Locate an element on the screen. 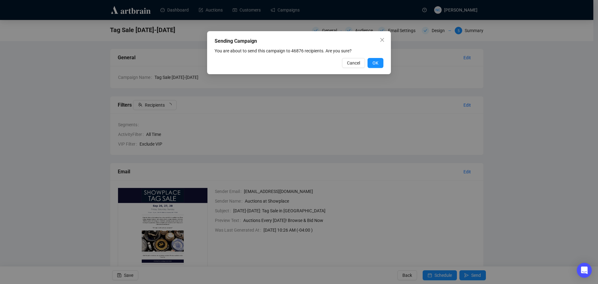 The image size is (598, 284). span: close is located at coordinates (382, 40).